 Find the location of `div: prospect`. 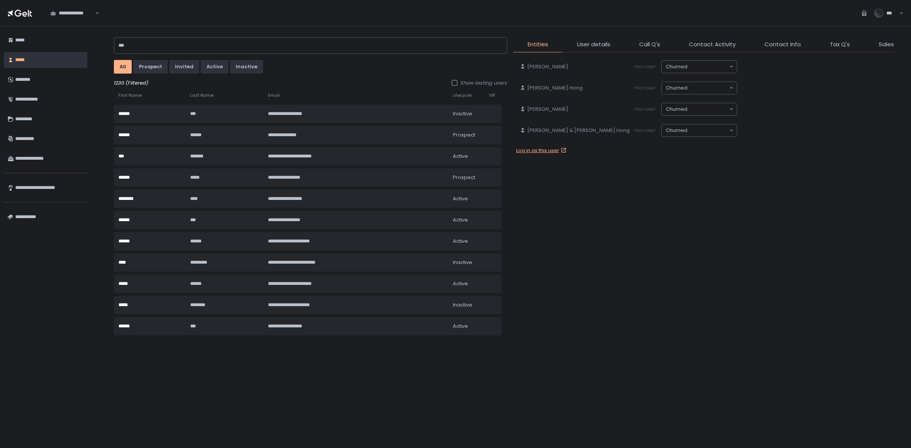

div: prospect is located at coordinates (150, 67).